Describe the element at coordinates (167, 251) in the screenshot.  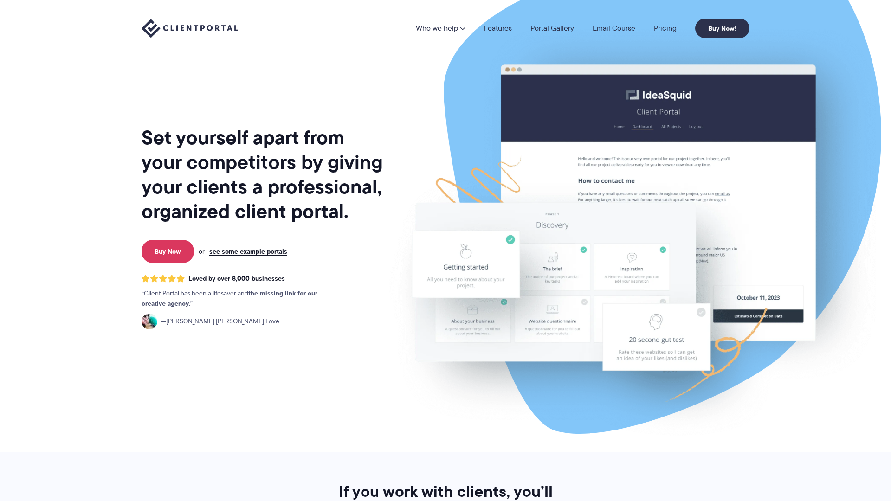
I see `a: Buy Now` at that location.